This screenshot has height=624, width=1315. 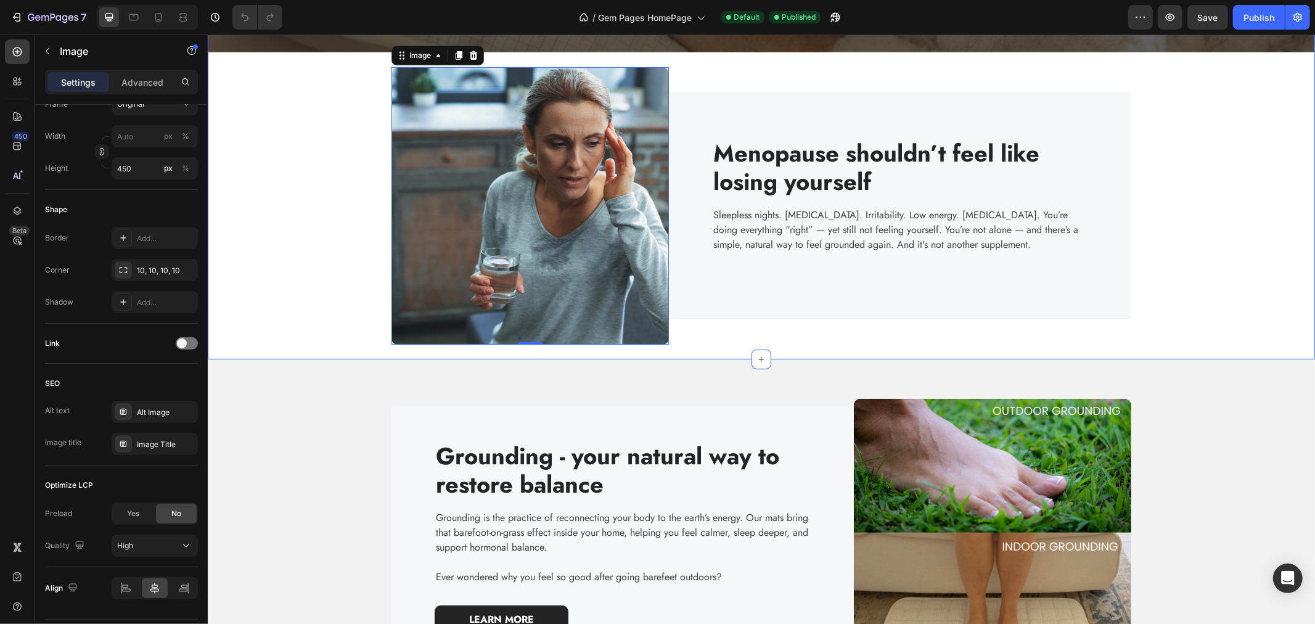 I want to click on p: Grounding is the practice of reconnecting your body to the earth’s energy. Our mats bring that ba..., so click(x=415, y=498).